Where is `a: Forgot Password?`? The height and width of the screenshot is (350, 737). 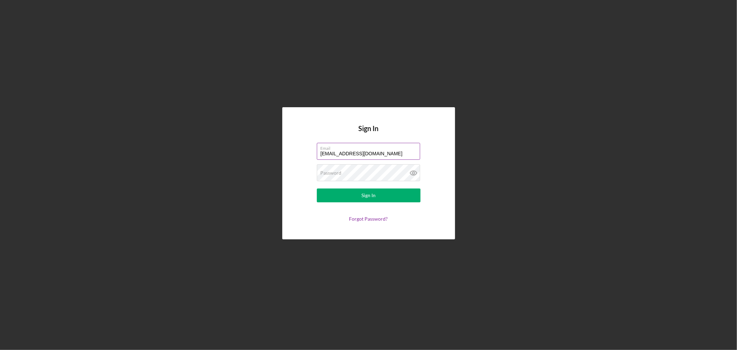
a: Forgot Password? is located at coordinates (369, 218).